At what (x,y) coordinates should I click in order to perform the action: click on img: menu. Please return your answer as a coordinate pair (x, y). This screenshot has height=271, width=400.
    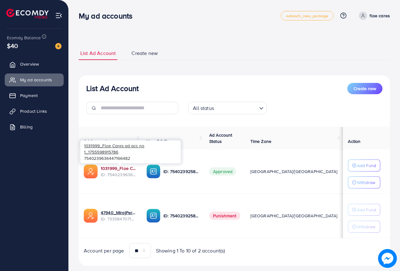
    Looking at the image, I should click on (59, 15).